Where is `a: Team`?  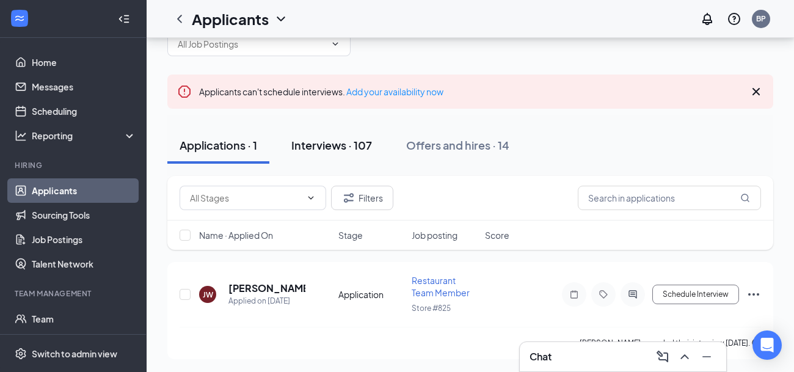 a: Team is located at coordinates (84, 319).